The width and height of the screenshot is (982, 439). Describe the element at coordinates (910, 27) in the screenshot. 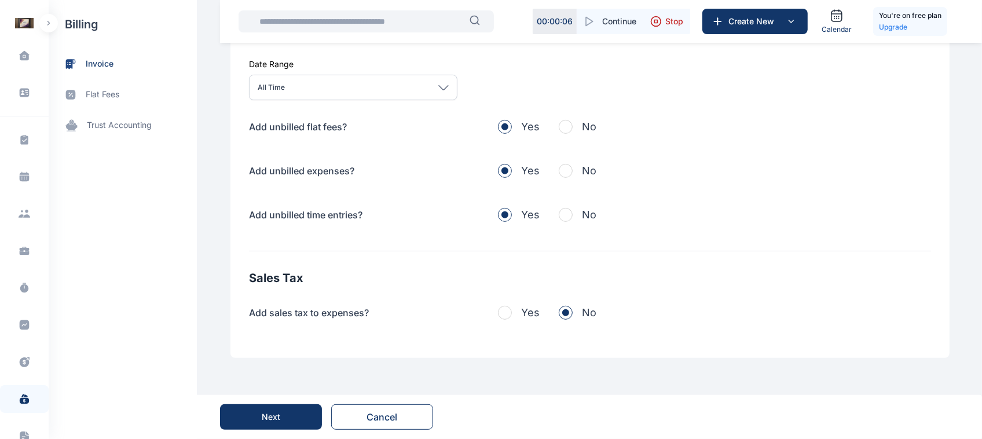

I see `a: Upgrade` at that location.